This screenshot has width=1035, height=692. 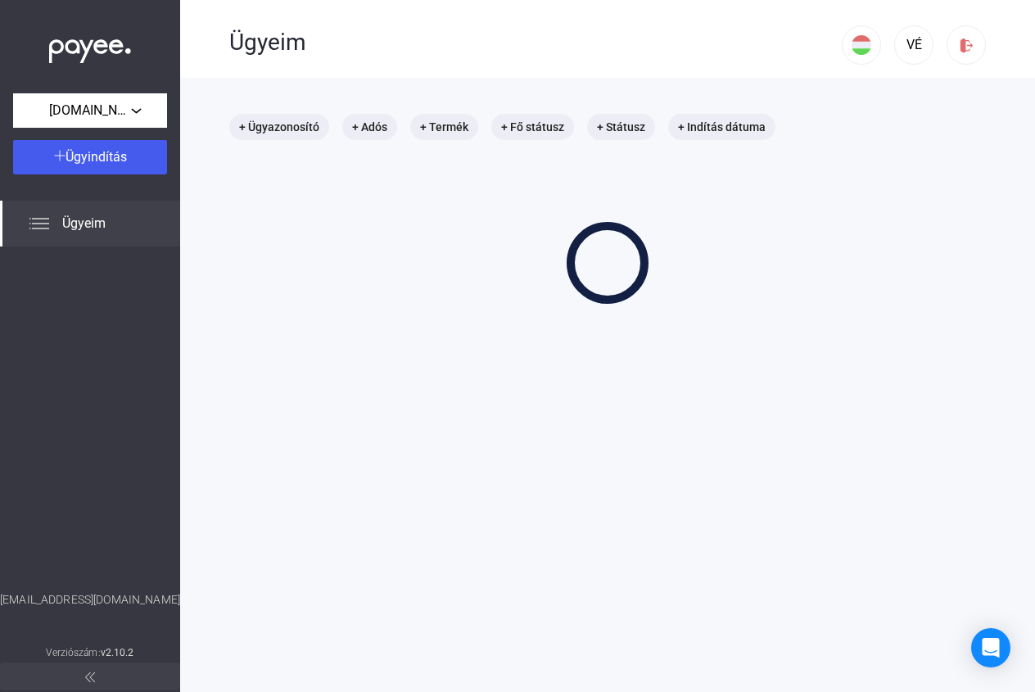 What do you see at coordinates (60, 156) in the screenshot?
I see `img: plus-white.svg` at bounding box center [60, 156].